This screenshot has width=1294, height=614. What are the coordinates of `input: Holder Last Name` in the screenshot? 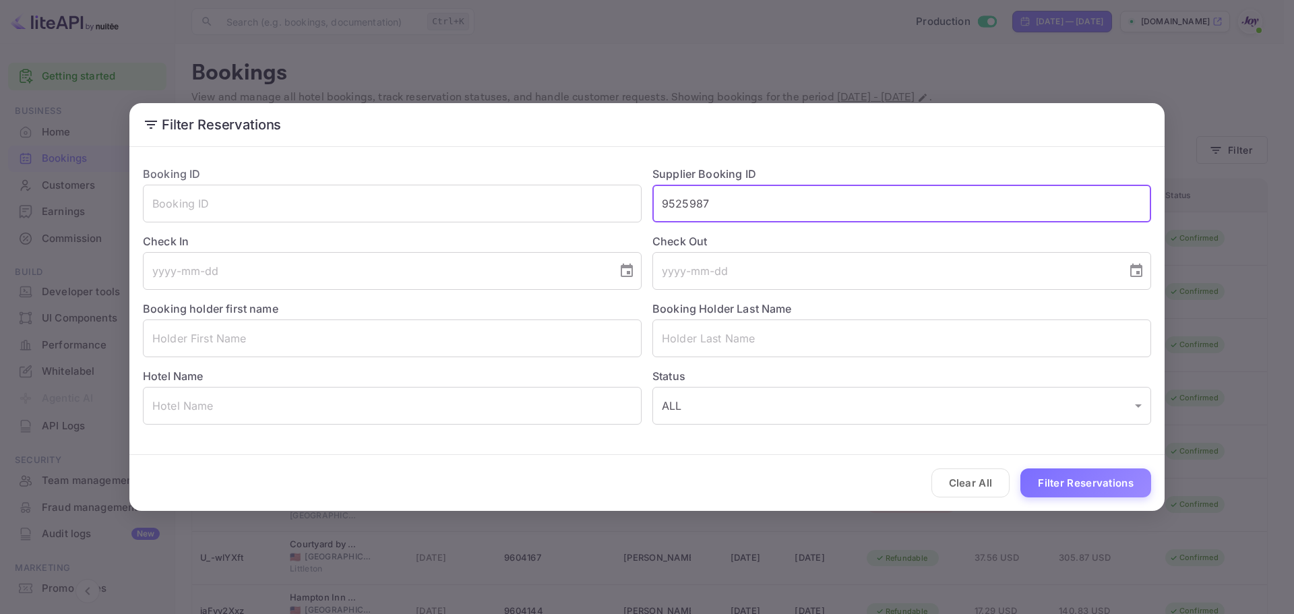 It's located at (902, 338).